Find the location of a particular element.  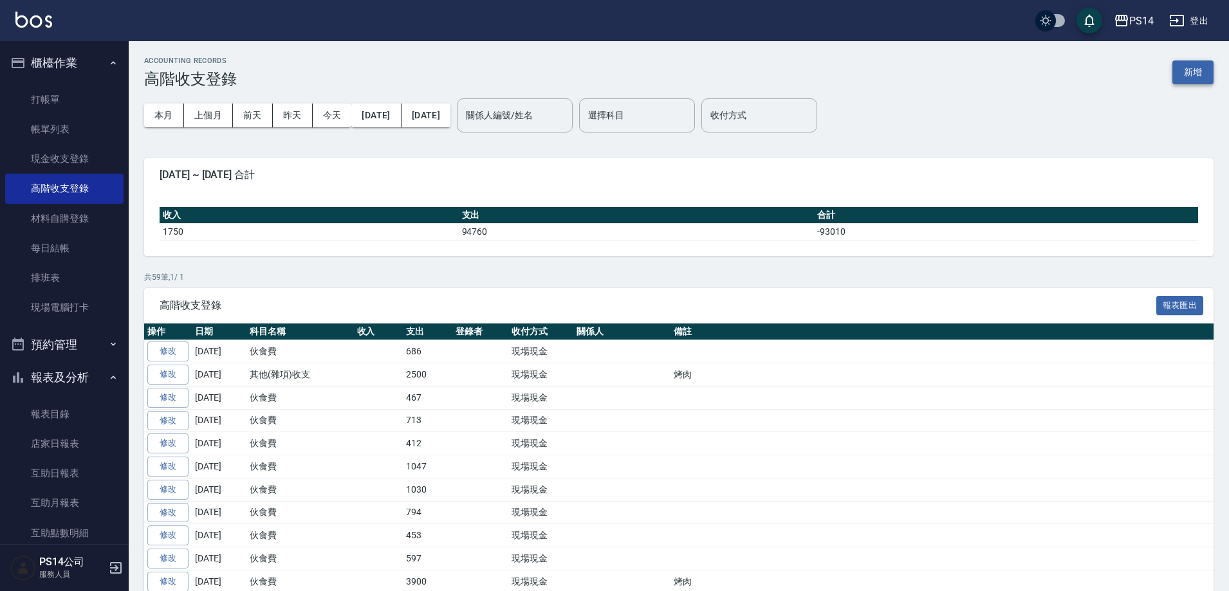

h5: PS14公司 is located at coordinates (72, 562).